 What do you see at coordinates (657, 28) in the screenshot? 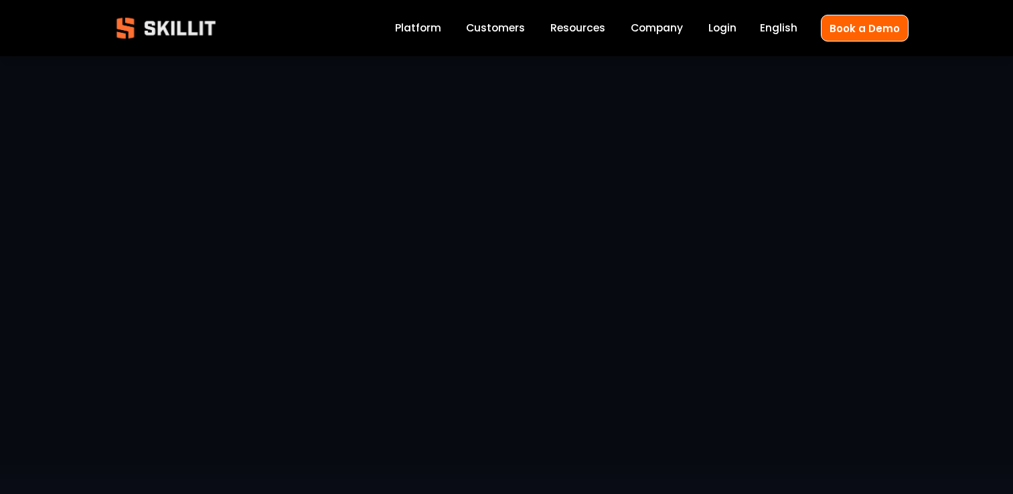
I see `a: Company` at bounding box center [657, 28].